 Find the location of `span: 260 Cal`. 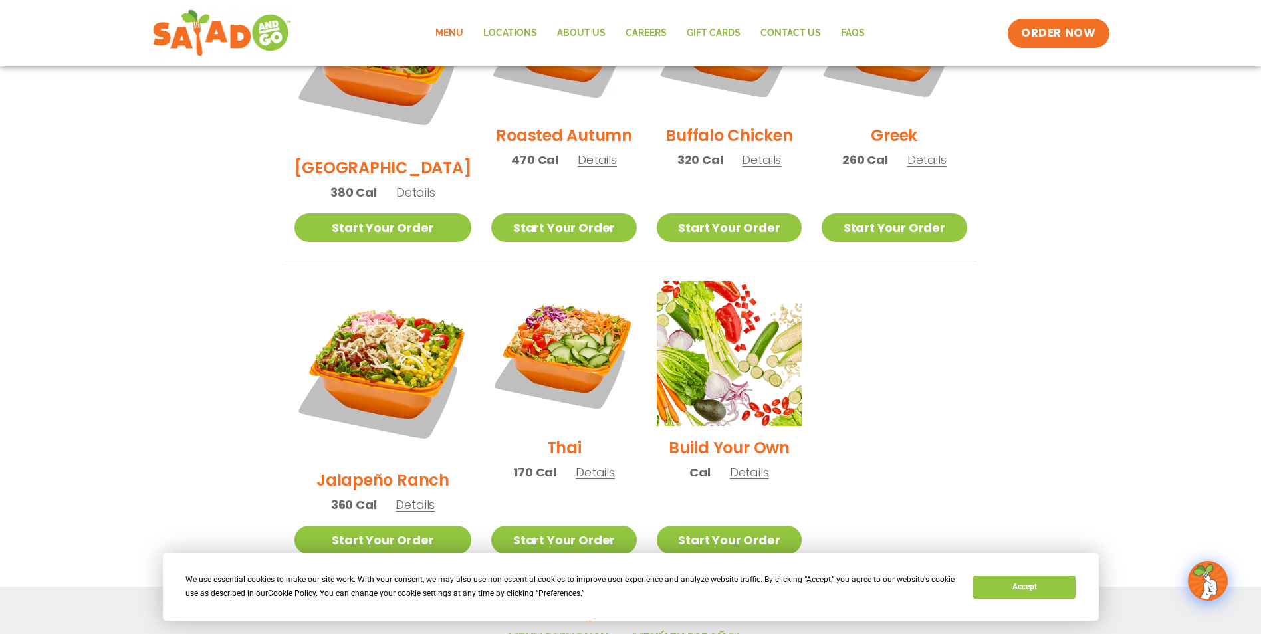

span: 260 Cal is located at coordinates (865, 160).